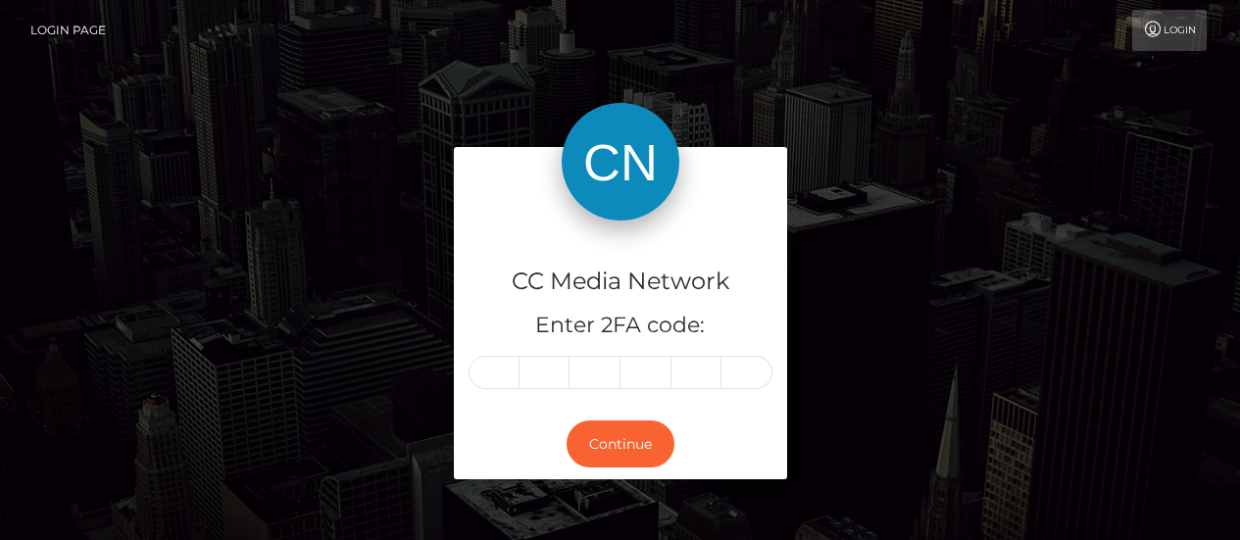 Image resolution: width=1240 pixels, height=540 pixels. Describe the element at coordinates (621, 281) in the screenshot. I see `h4: CC Media Network` at that location.